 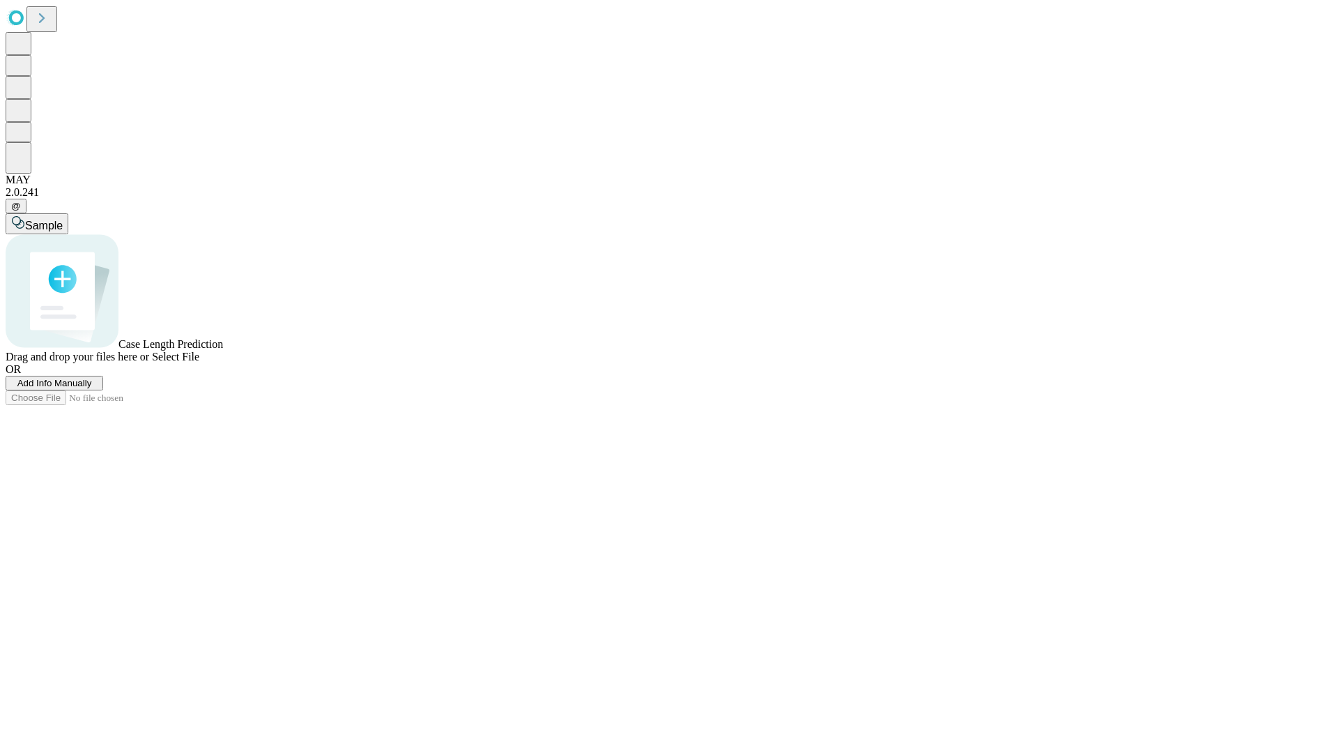 What do you see at coordinates (77, 356) in the screenshot?
I see `span: Drag and drop your files here or` at bounding box center [77, 356].